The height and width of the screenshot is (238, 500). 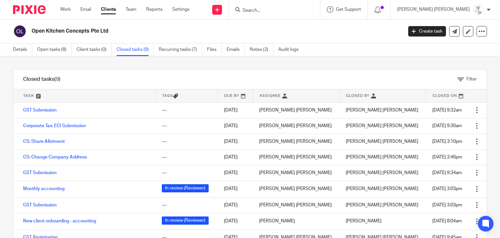 I want to click on a: Clients, so click(x=108, y=9).